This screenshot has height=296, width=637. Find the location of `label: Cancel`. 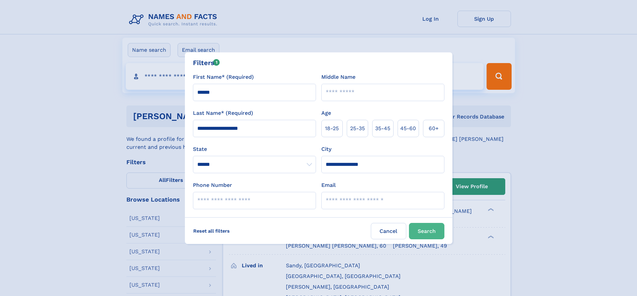

label: Cancel is located at coordinates (388, 231).